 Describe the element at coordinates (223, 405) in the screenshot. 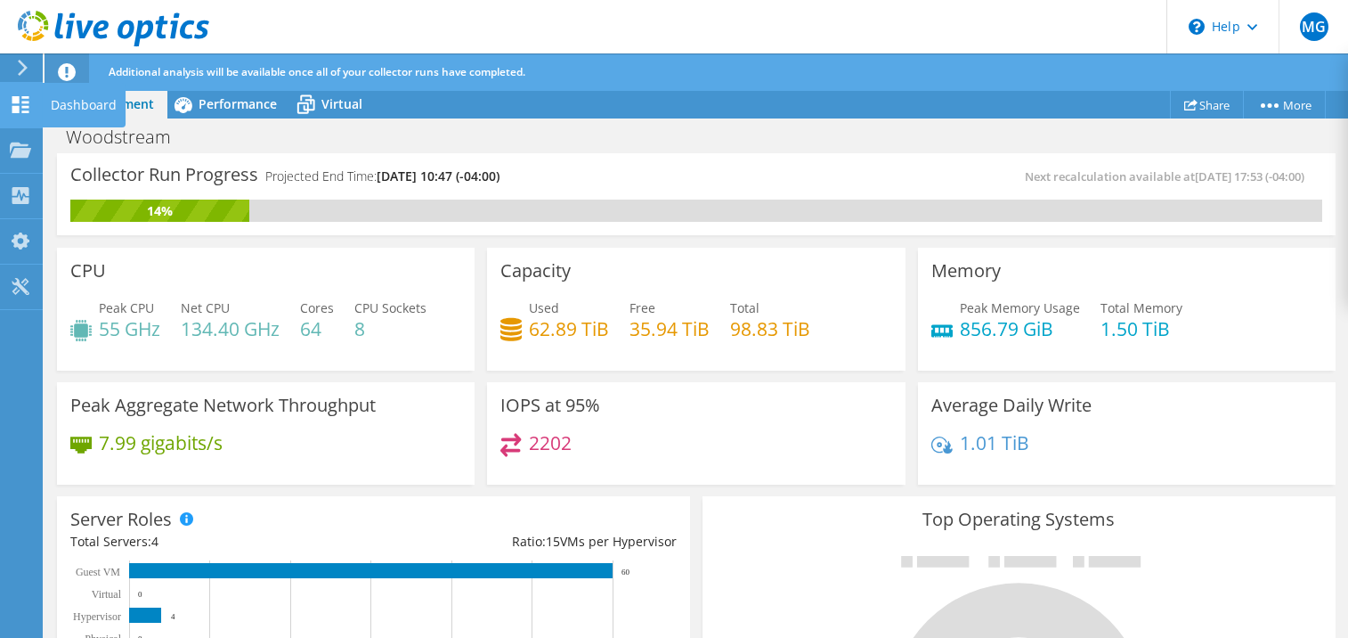

I see `h3: Peak Aggregate Network Throughput` at that location.